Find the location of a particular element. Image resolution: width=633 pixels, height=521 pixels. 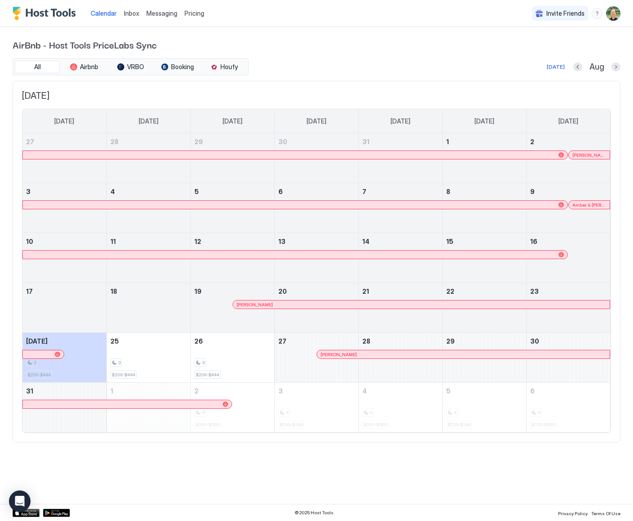

td: July 30, 2025 is located at coordinates (316, 158).